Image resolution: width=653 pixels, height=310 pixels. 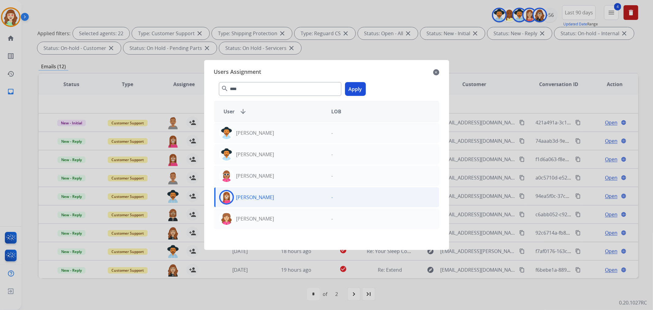 I want to click on mat-icon: search, so click(x=225, y=88).